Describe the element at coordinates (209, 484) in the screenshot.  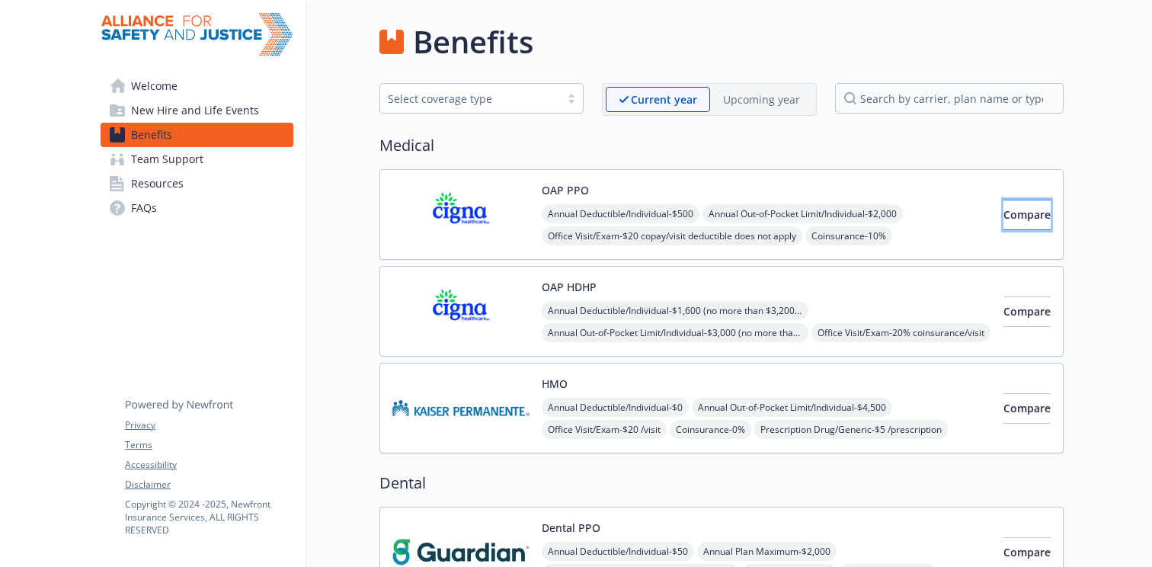
I see `a: Disclaimer` at that location.